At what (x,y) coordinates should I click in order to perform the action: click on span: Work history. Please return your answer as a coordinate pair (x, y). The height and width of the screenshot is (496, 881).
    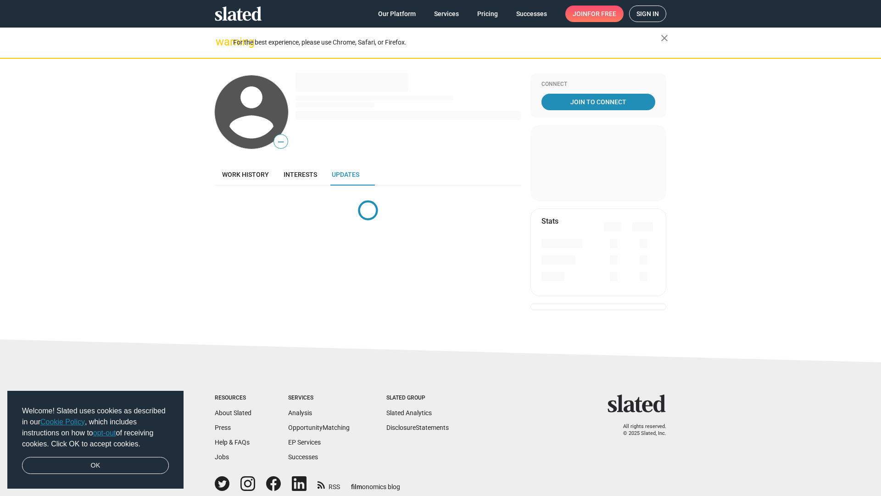
    Looking at the image, I should click on (245, 174).